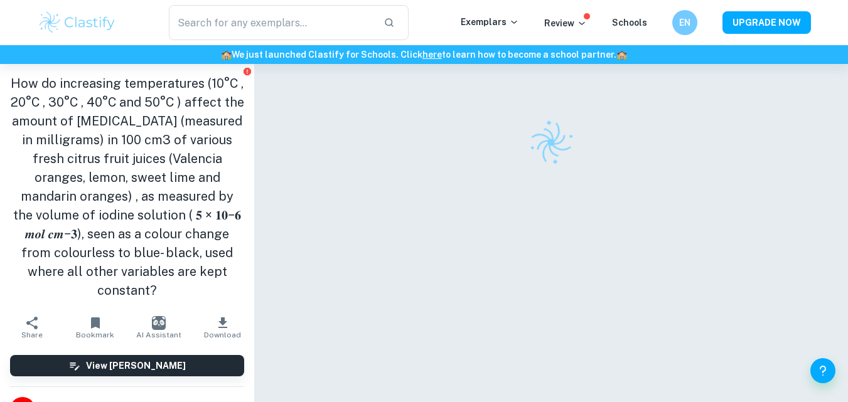 This screenshot has width=848, height=402. Describe the element at coordinates (222, 328) in the screenshot. I see `button: Download` at that location.